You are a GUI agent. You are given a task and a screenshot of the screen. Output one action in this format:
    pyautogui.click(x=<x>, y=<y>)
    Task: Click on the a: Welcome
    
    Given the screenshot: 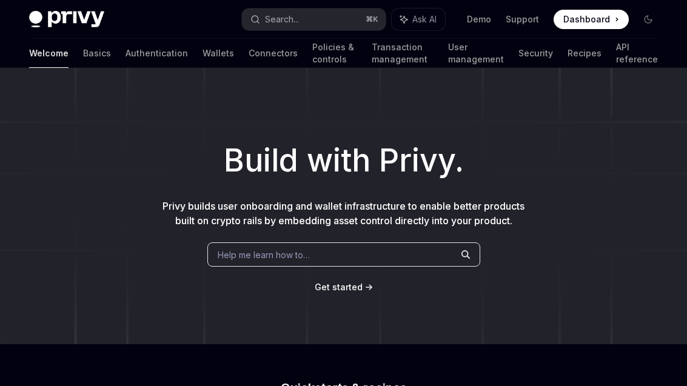 What is the action you would take?
    pyautogui.click(x=49, y=53)
    